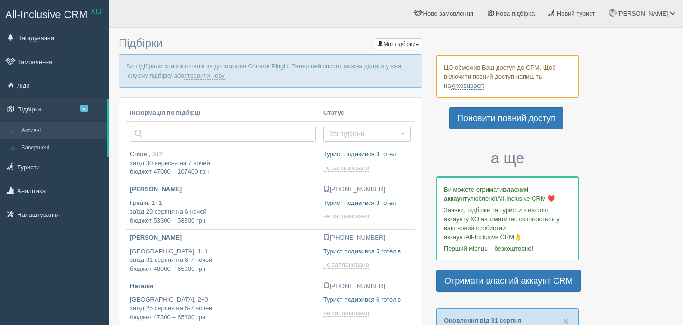 The height and width of the screenshot is (325, 683). Describe the element at coordinates (508, 281) in the screenshot. I see `a: Отримати власний аккаунт CRM` at that location.